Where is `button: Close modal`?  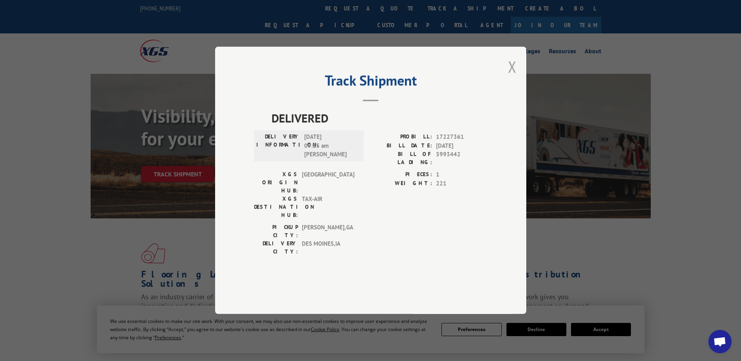 button: Close modal is located at coordinates (512, 67).